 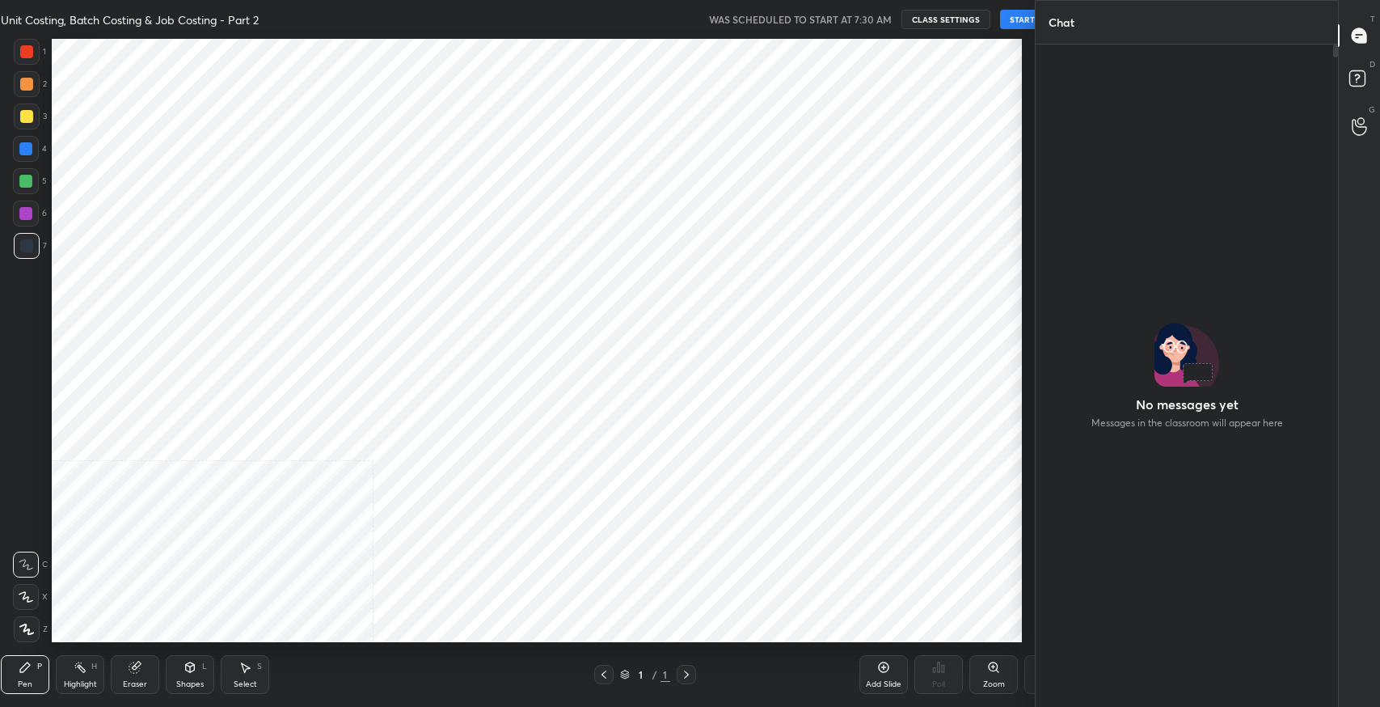 What do you see at coordinates (30, 246) in the screenshot?
I see `div: 7` at bounding box center [30, 246].